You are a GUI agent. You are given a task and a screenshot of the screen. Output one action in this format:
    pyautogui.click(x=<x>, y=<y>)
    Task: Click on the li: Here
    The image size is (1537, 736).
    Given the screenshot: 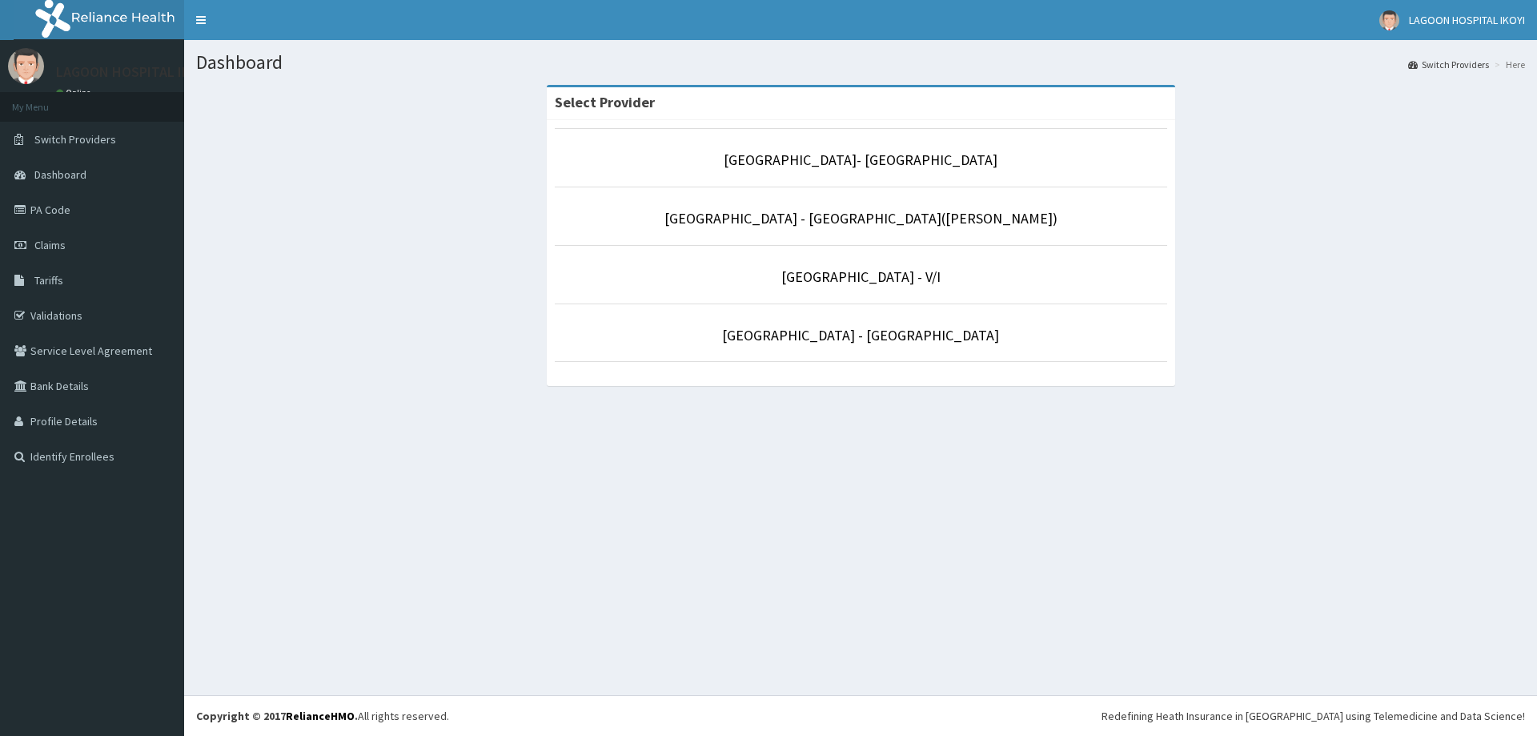 What is the action you would take?
    pyautogui.click(x=1508, y=64)
    